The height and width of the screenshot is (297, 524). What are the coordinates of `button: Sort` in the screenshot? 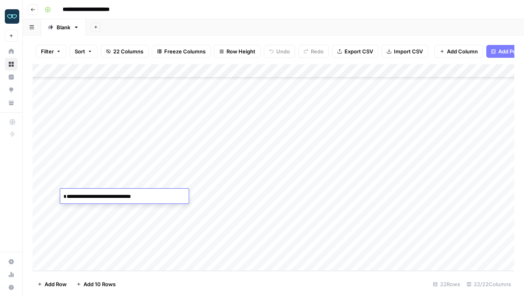 It's located at (83, 51).